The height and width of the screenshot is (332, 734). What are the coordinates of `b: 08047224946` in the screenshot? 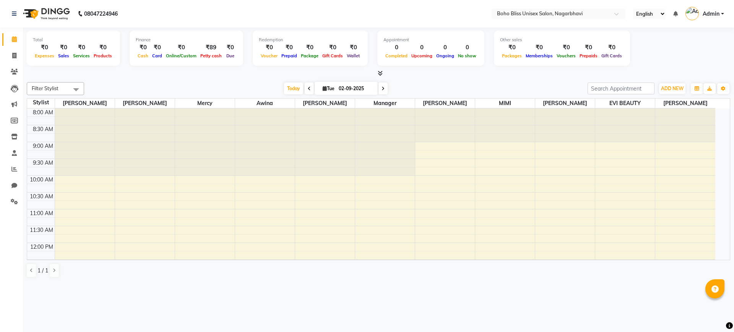 It's located at (101, 14).